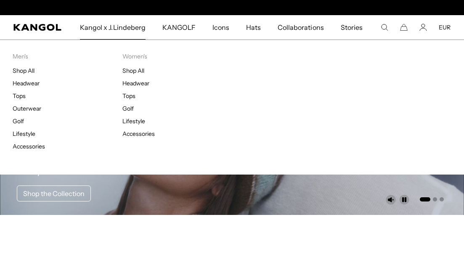 The width and height of the screenshot is (464, 257). I want to click on p: Men's, so click(67, 56).